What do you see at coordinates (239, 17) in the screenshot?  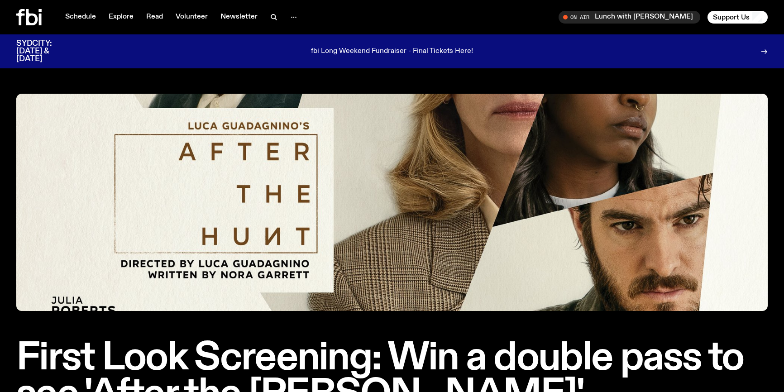 I see `a: Newsletter` at bounding box center [239, 17].